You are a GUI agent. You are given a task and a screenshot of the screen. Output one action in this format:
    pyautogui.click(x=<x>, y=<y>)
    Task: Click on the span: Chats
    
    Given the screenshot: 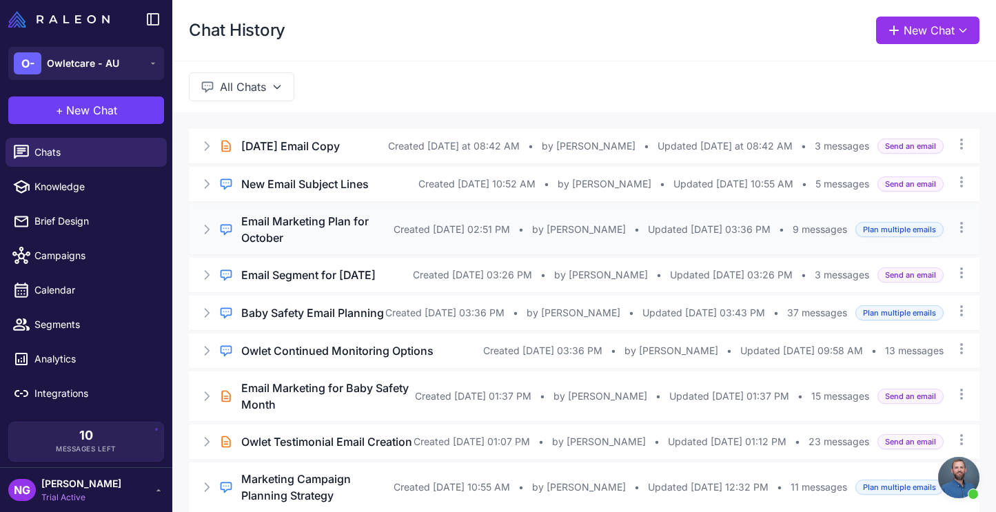 What is the action you would take?
    pyautogui.click(x=95, y=152)
    